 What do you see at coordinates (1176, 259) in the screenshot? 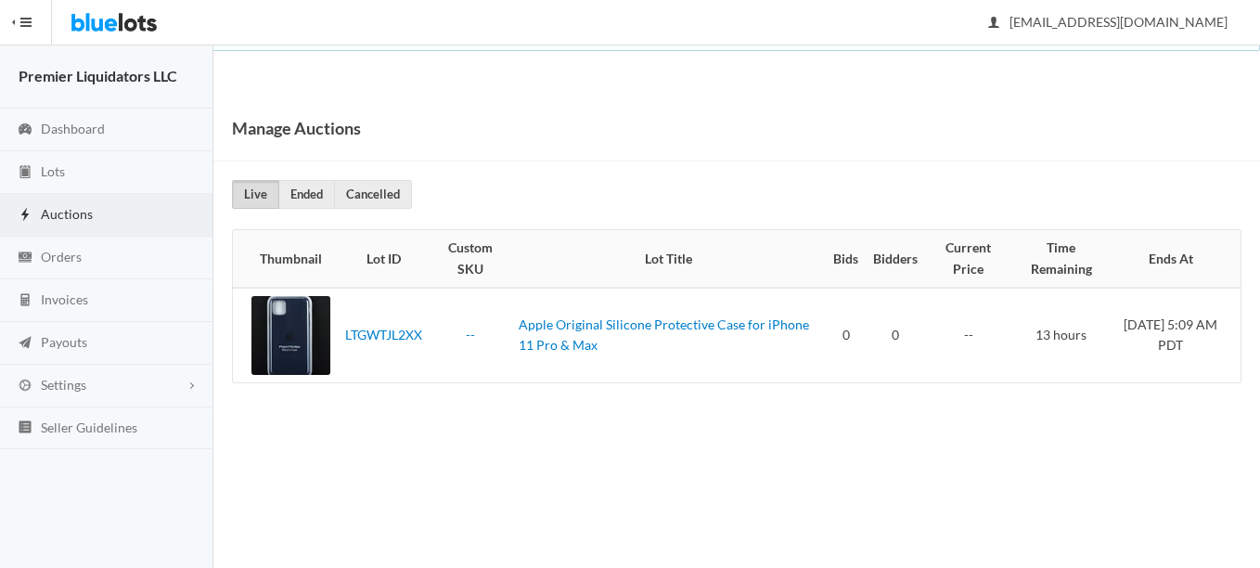
I see `th: Ends At` at bounding box center [1176, 259].